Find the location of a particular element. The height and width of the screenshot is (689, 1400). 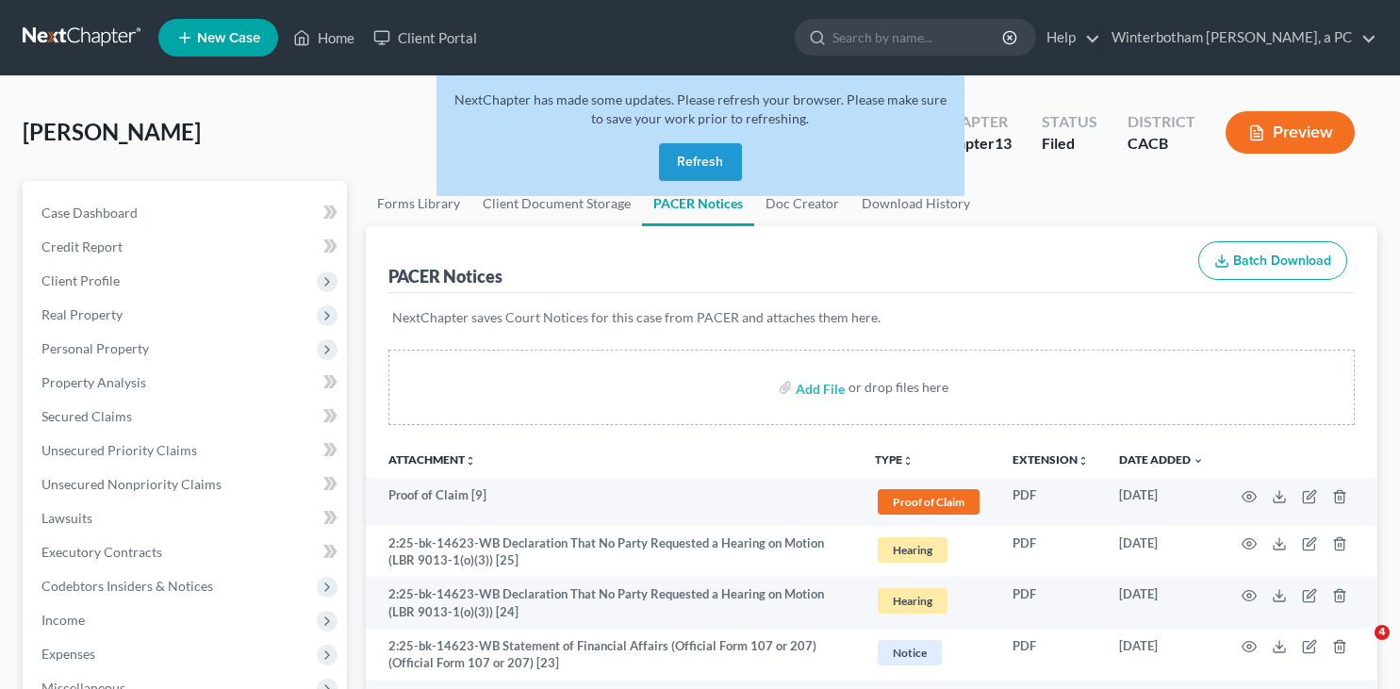

button: Refresh is located at coordinates (701, 162).